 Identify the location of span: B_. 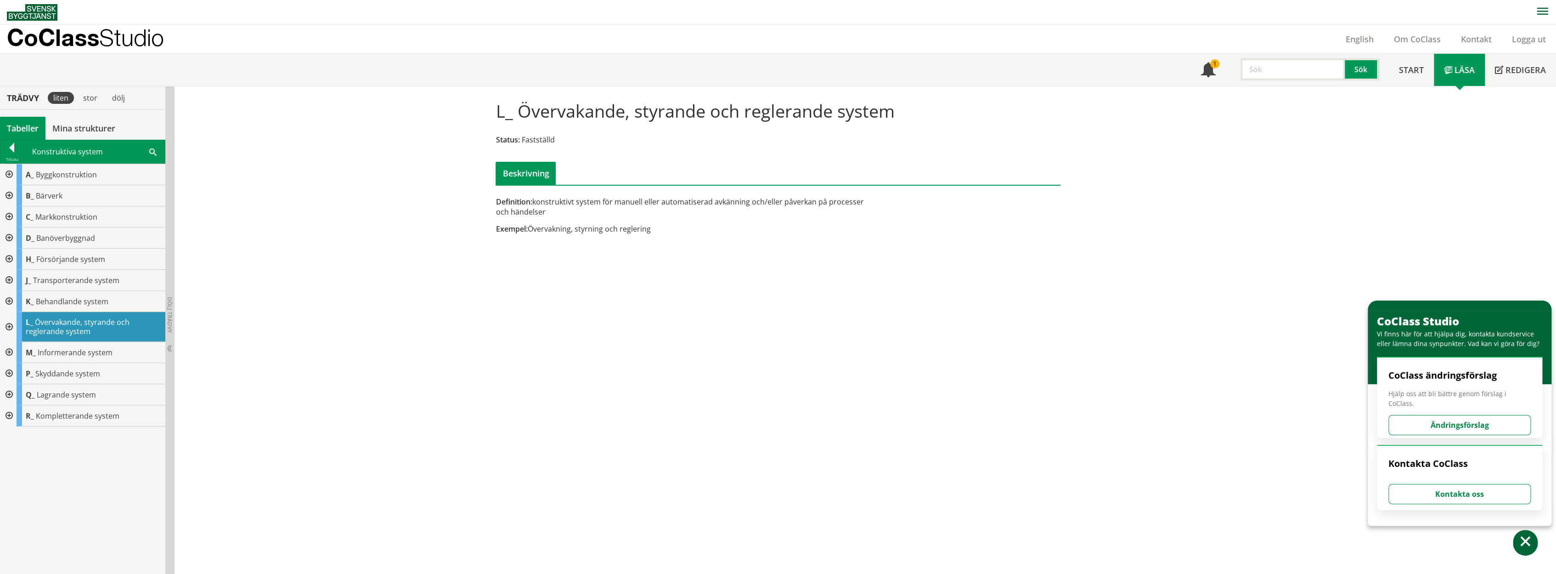
(30, 196).